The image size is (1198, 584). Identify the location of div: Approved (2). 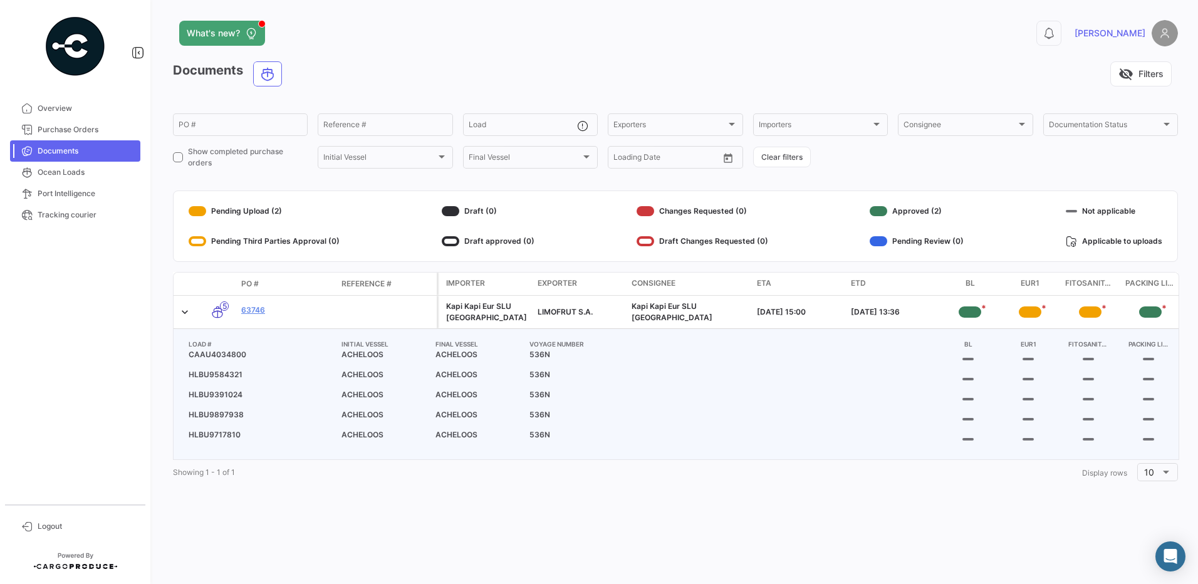
(917, 211).